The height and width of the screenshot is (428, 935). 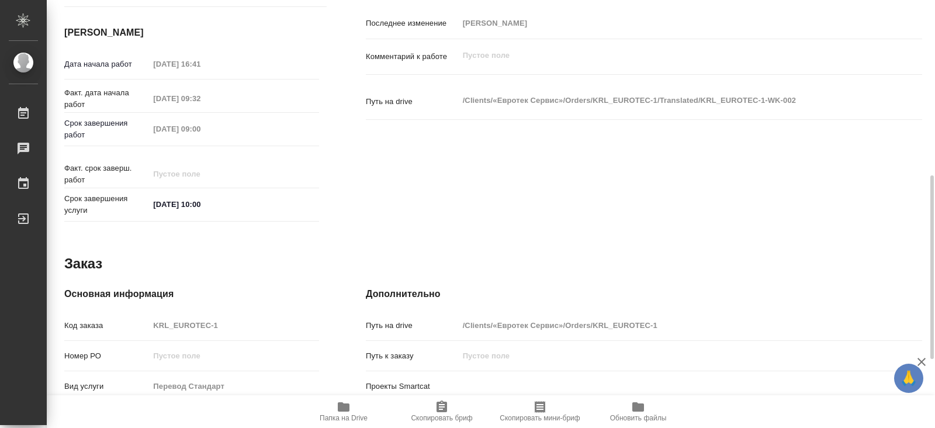 What do you see at coordinates (344, 412) in the screenshot?
I see `button: Папка на Drive` at bounding box center [344, 412].